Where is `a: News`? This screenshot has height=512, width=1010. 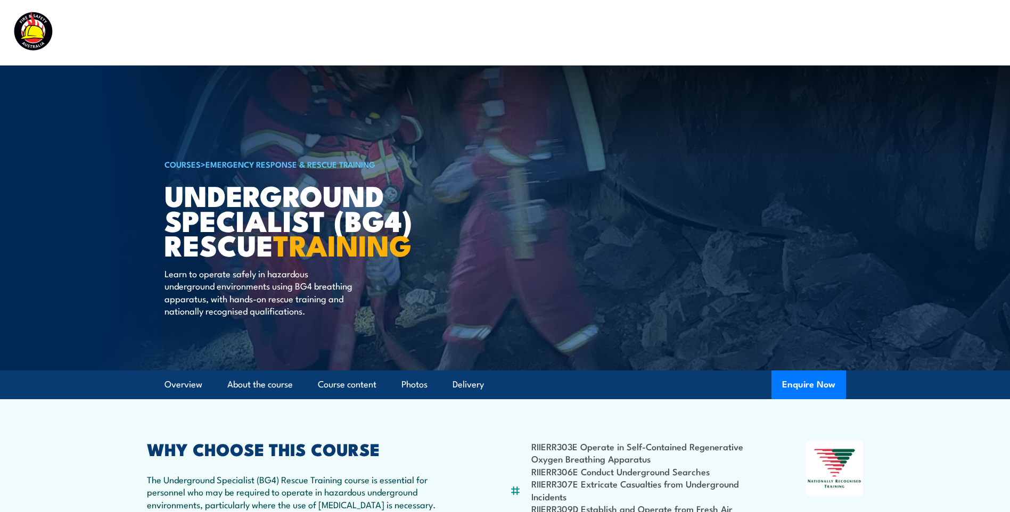
a: News is located at coordinates (808, 32).